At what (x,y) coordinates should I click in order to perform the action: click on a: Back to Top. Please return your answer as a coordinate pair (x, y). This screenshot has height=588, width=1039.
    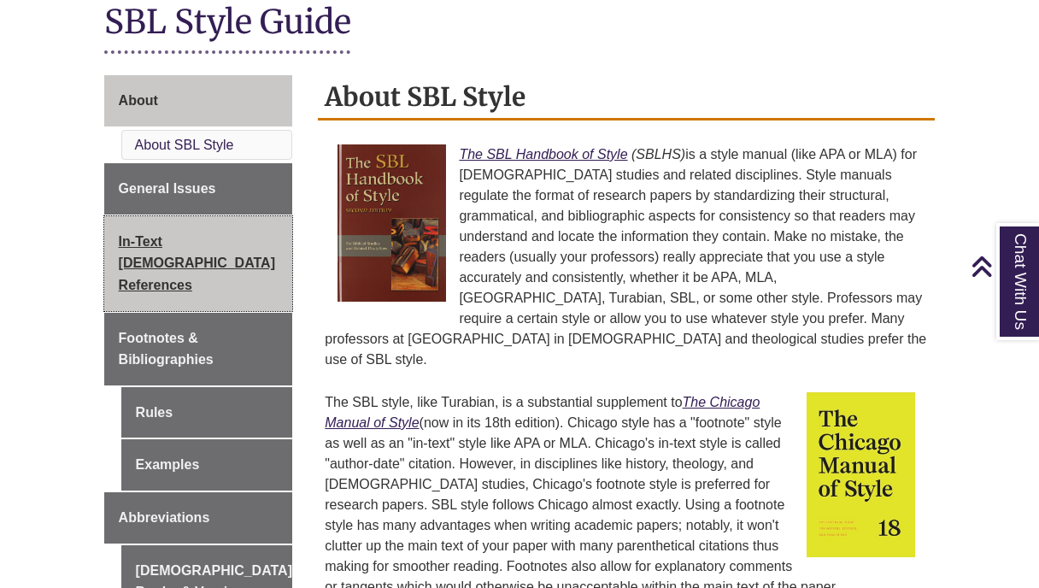
    Looking at the image, I should click on (1003, 266).